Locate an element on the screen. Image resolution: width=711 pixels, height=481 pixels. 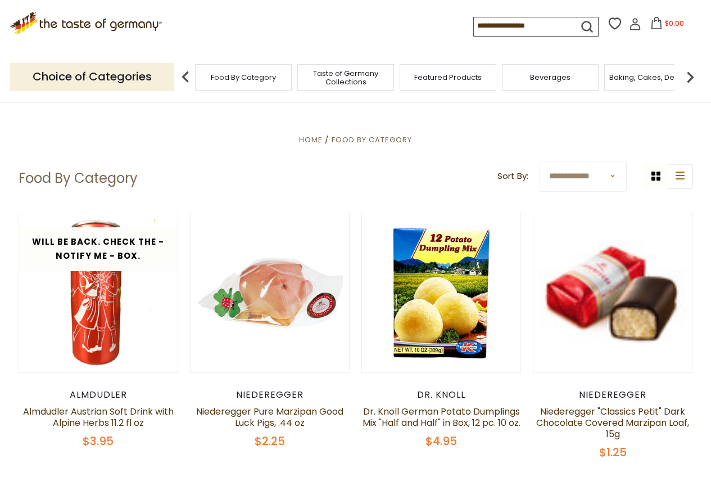
p: Choice of Categories is located at coordinates (92, 76).